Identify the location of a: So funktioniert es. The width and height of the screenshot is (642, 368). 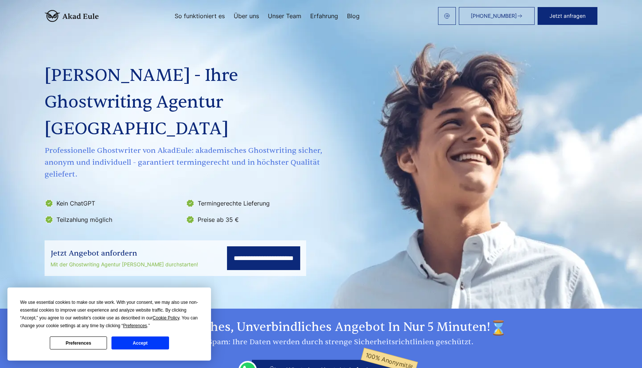
(199, 16).